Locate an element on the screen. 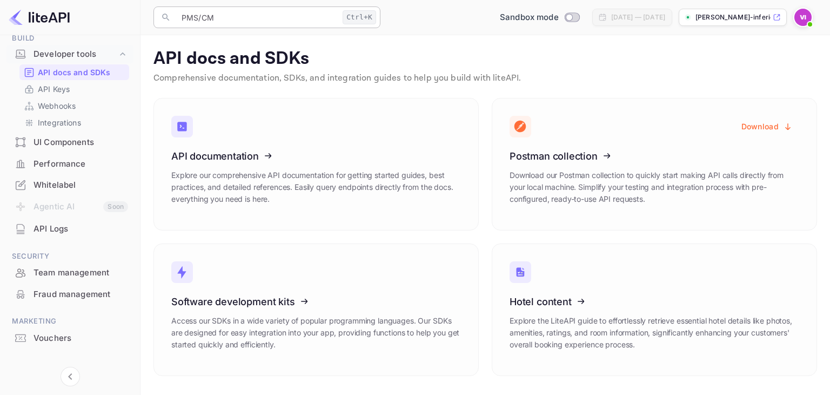 Image resolution: width=830 pixels, height=395 pixels. a: API Logs is located at coordinates (70, 228).